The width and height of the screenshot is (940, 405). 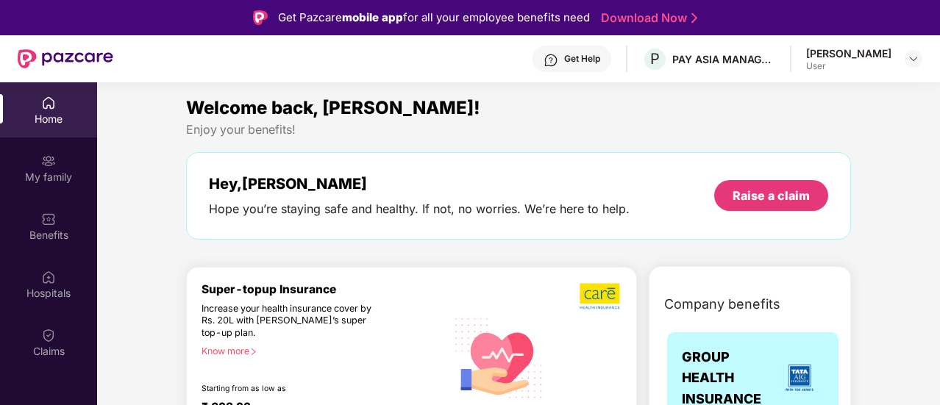 I want to click on div: PAY ASIA MANAGEMENT PVT LTD, so click(x=724, y=59).